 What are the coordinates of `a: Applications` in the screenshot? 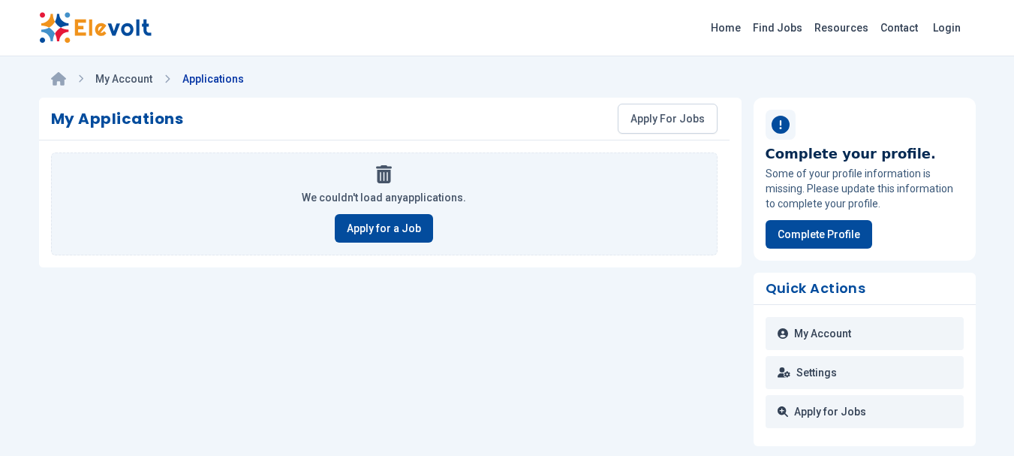 It's located at (213, 79).